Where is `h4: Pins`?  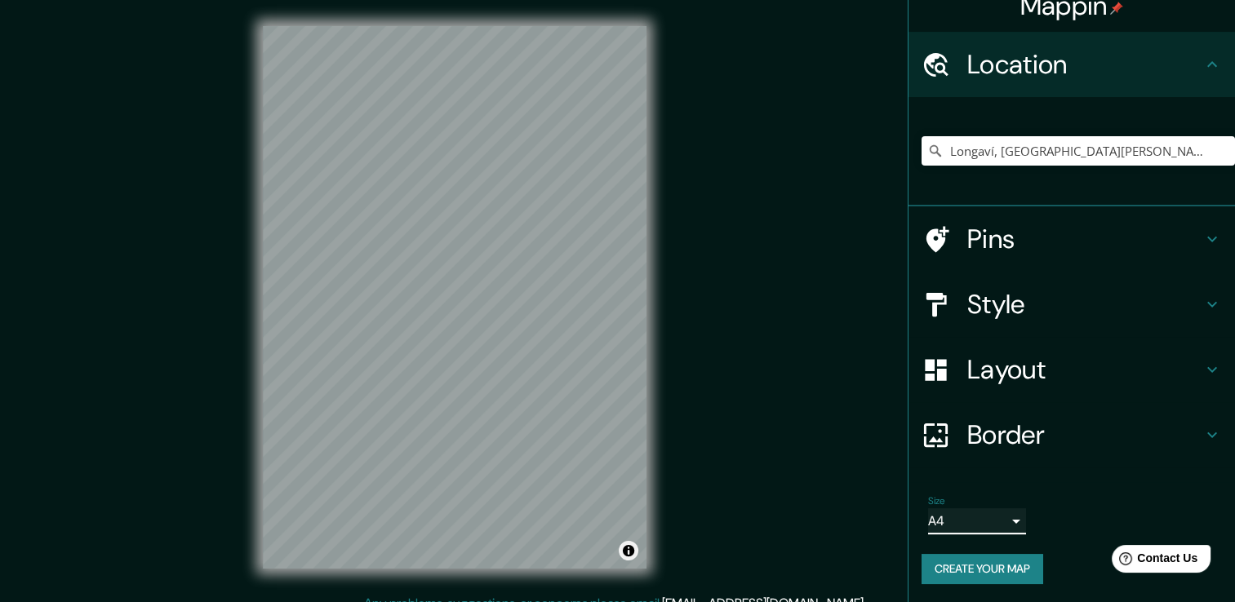
h4: Pins is located at coordinates (1085, 239).